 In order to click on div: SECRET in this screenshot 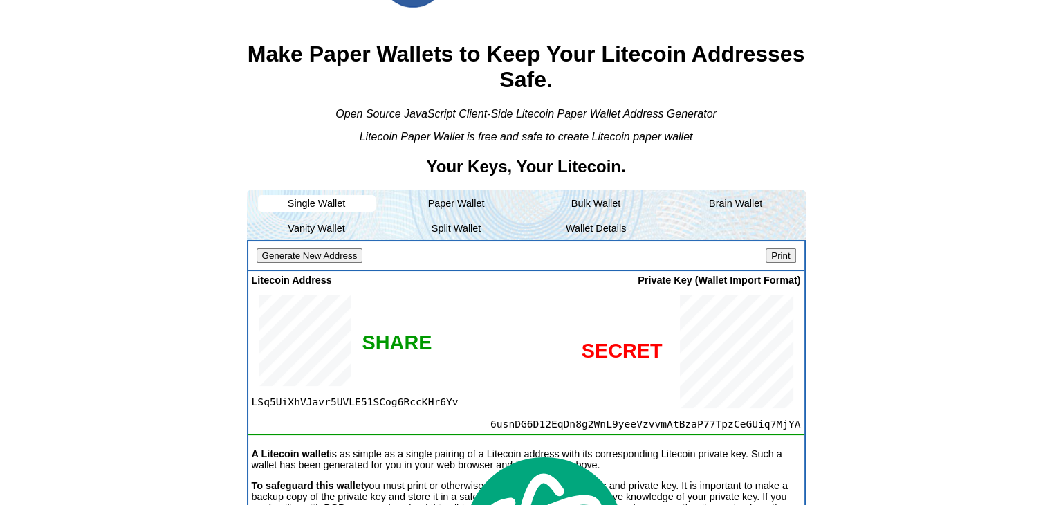, I will do `click(622, 351)`.